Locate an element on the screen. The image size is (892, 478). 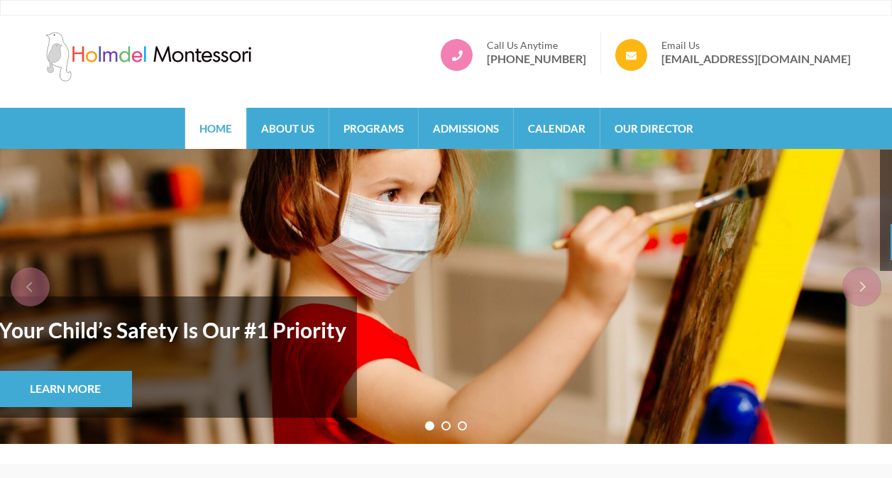
span: Call Us Anytime is located at coordinates (536, 45).